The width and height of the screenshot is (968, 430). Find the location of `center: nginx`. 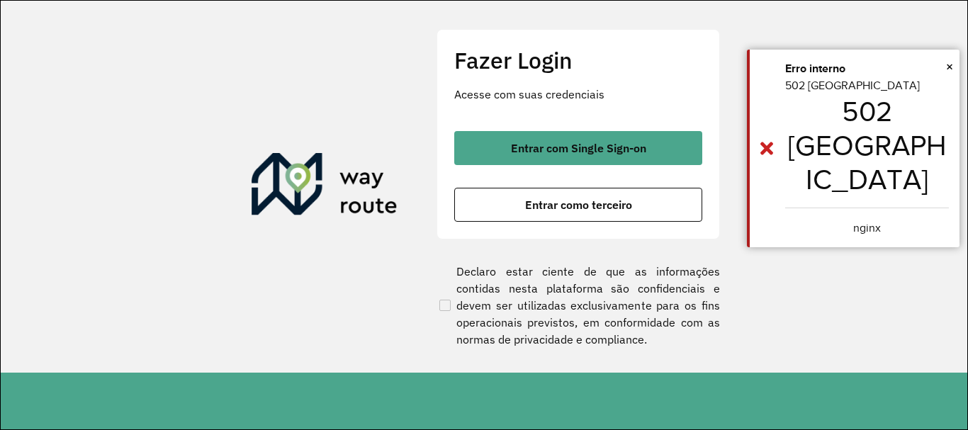

center: nginx is located at coordinates (867, 228).